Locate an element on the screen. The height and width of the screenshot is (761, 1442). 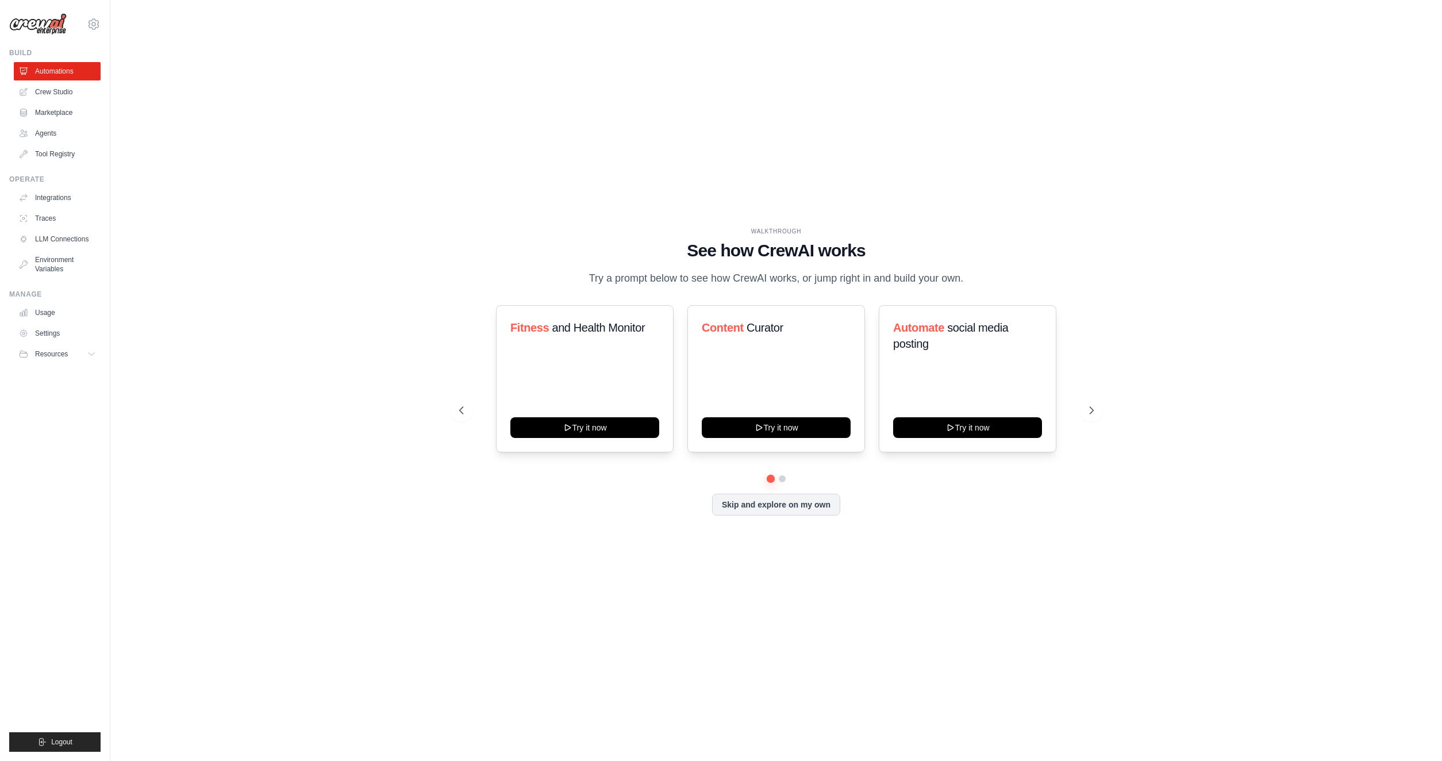
span: Fitness is located at coordinates (529, 328).